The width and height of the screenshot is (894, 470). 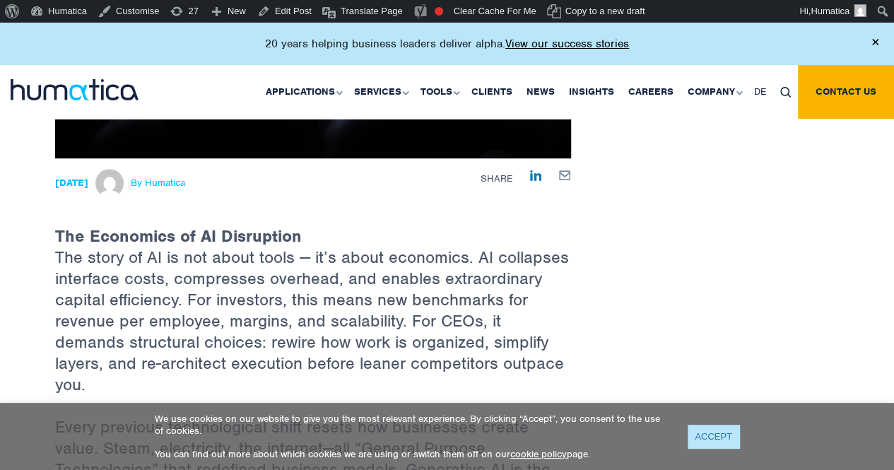 I want to click on a: Company, so click(x=714, y=92).